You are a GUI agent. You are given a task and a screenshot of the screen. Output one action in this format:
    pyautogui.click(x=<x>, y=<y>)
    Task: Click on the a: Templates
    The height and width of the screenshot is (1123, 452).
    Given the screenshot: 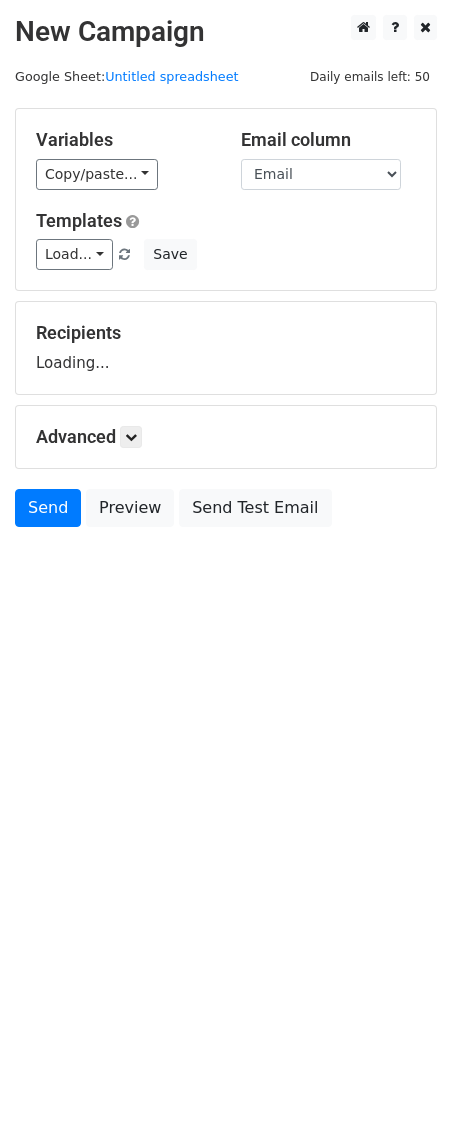 What is the action you would take?
    pyautogui.click(x=79, y=220)
    